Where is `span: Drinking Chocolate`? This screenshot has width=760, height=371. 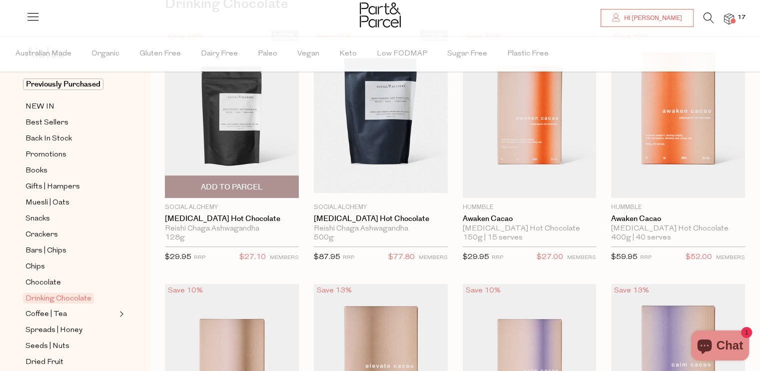
span: Drinking Chocolate is located at coordinates (58, 298).